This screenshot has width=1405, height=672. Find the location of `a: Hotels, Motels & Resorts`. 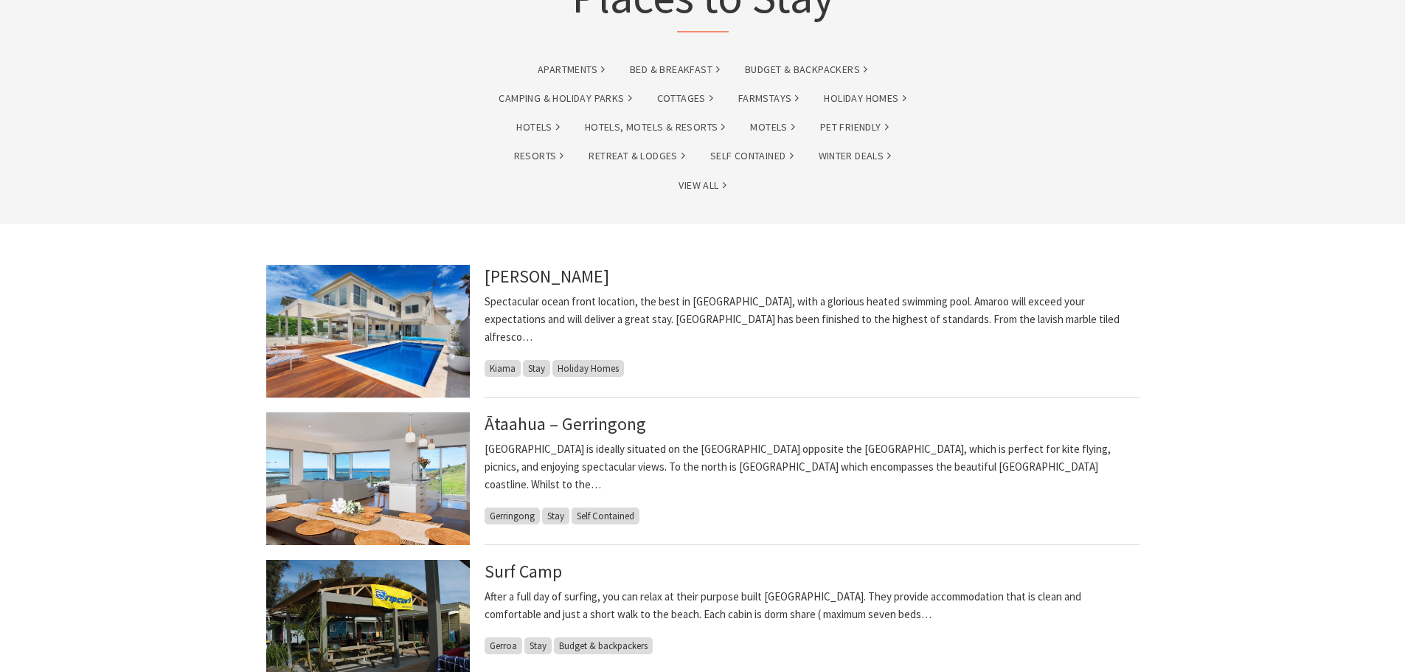

a: Hotels, Motels & Resorts is located at coordinates (655, 127).